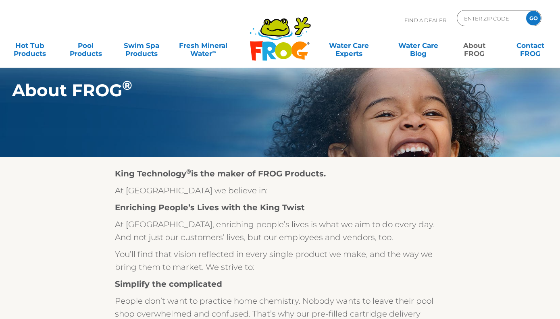 The image size is (560, 319). I want to click on strong: Simplify the complicated, so click(168, 284).